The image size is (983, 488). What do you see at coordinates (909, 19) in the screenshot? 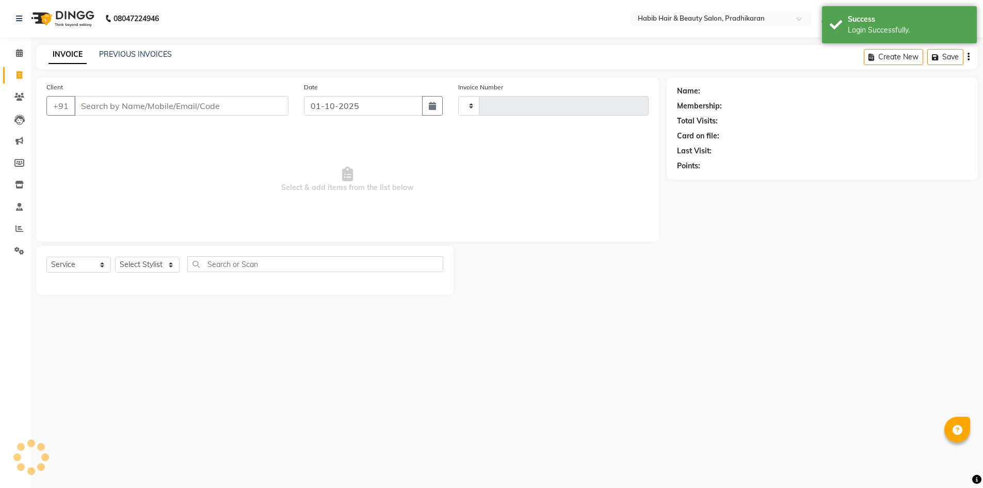
I see `div: Success` at bounding box center [909, 19].